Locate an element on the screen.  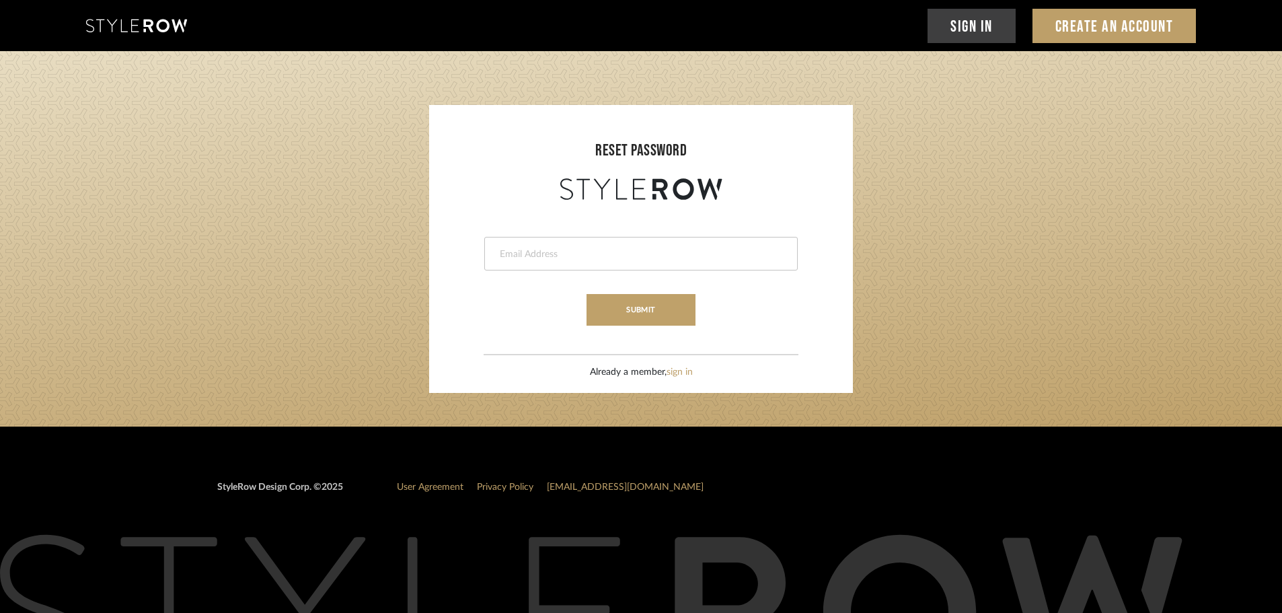
a: Sign In is located at coordinates (971, 26).